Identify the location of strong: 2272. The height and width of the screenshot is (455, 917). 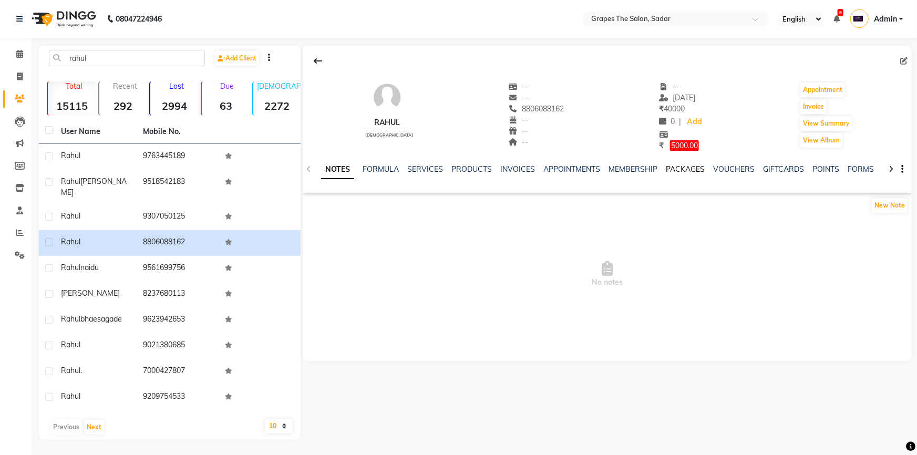
(277, 106).